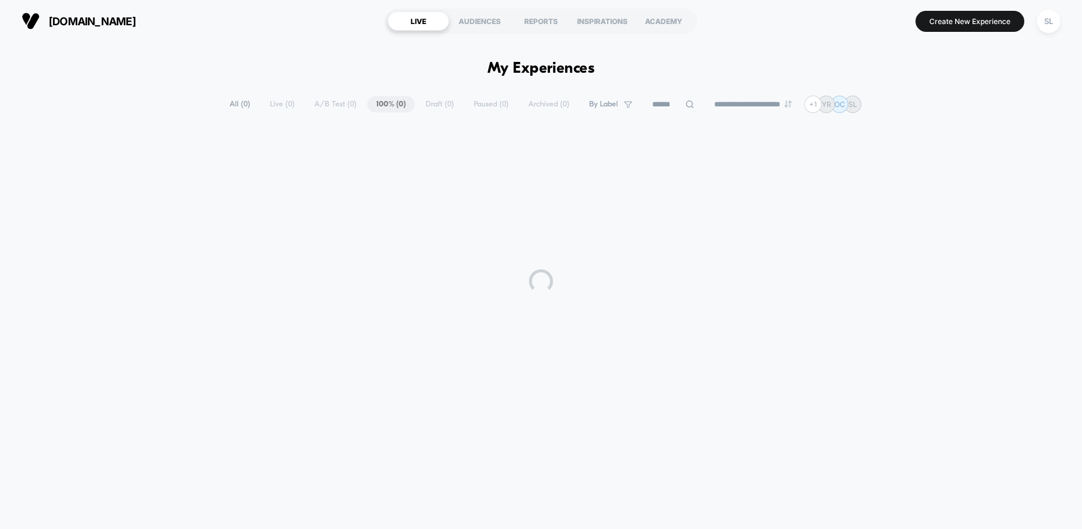 The width and height of the screenshot is (1082, 529). Describe the element at coordinates (541, 69) in the screenshot. I see `h1: My Experiences` at that location.